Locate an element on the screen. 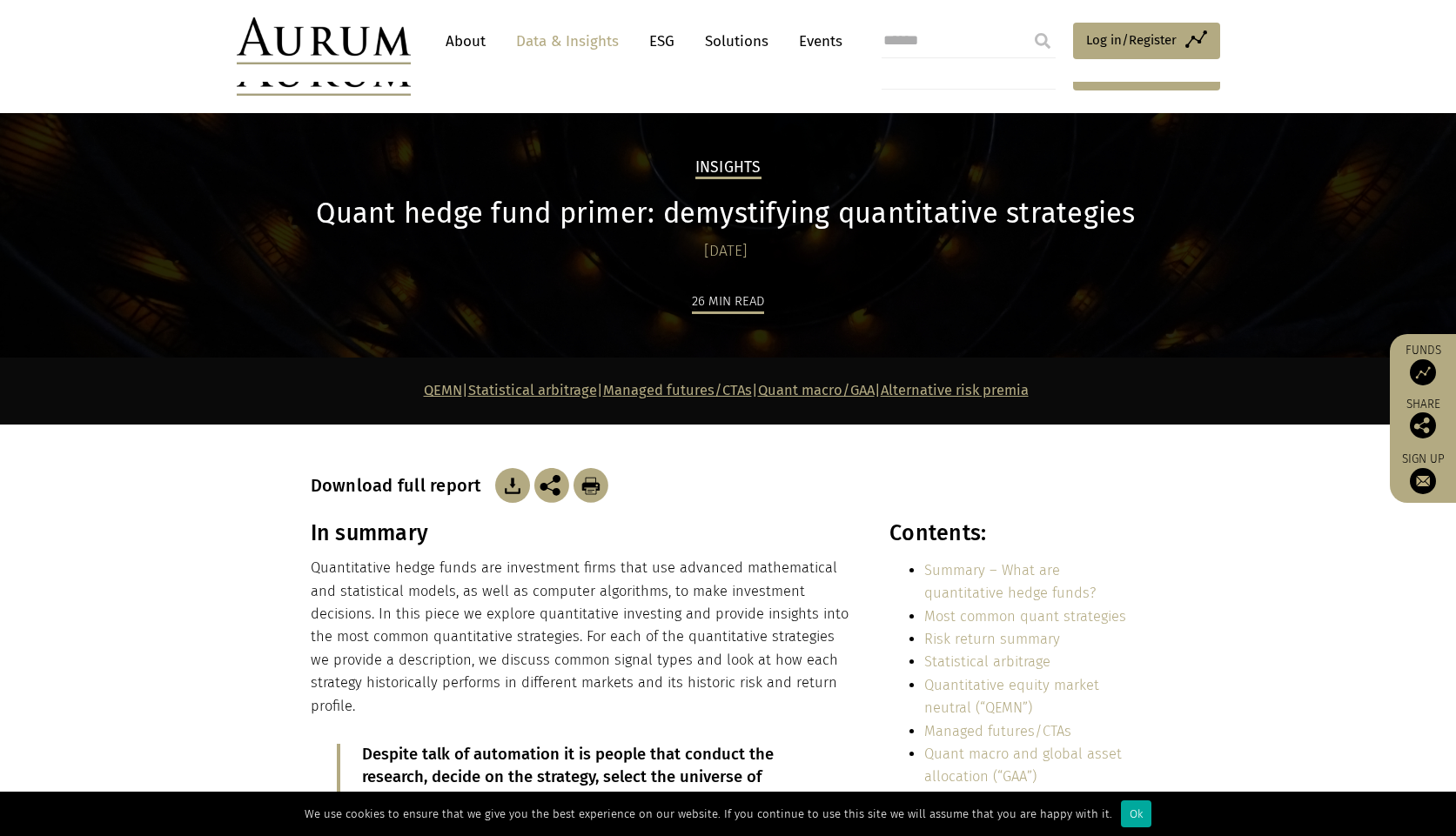 The width and height of the screenshot is (1456, 836). div: Share is located at coordinates (1423, 419).